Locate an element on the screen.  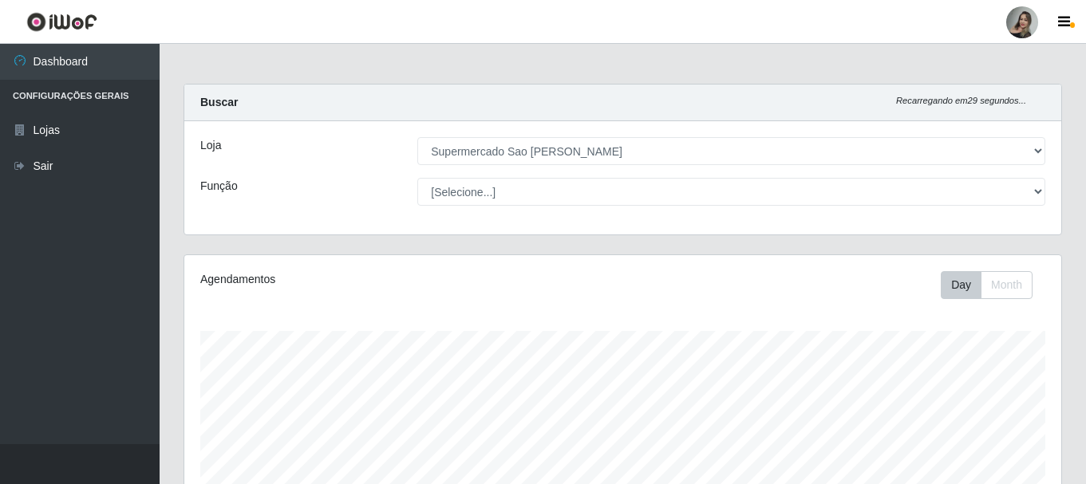
button: Day is located at coordinates (961, 285).